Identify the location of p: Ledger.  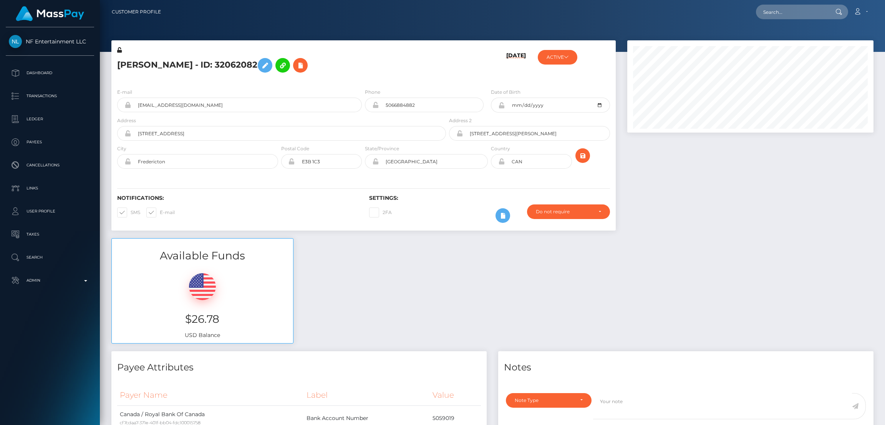
(50, 119).